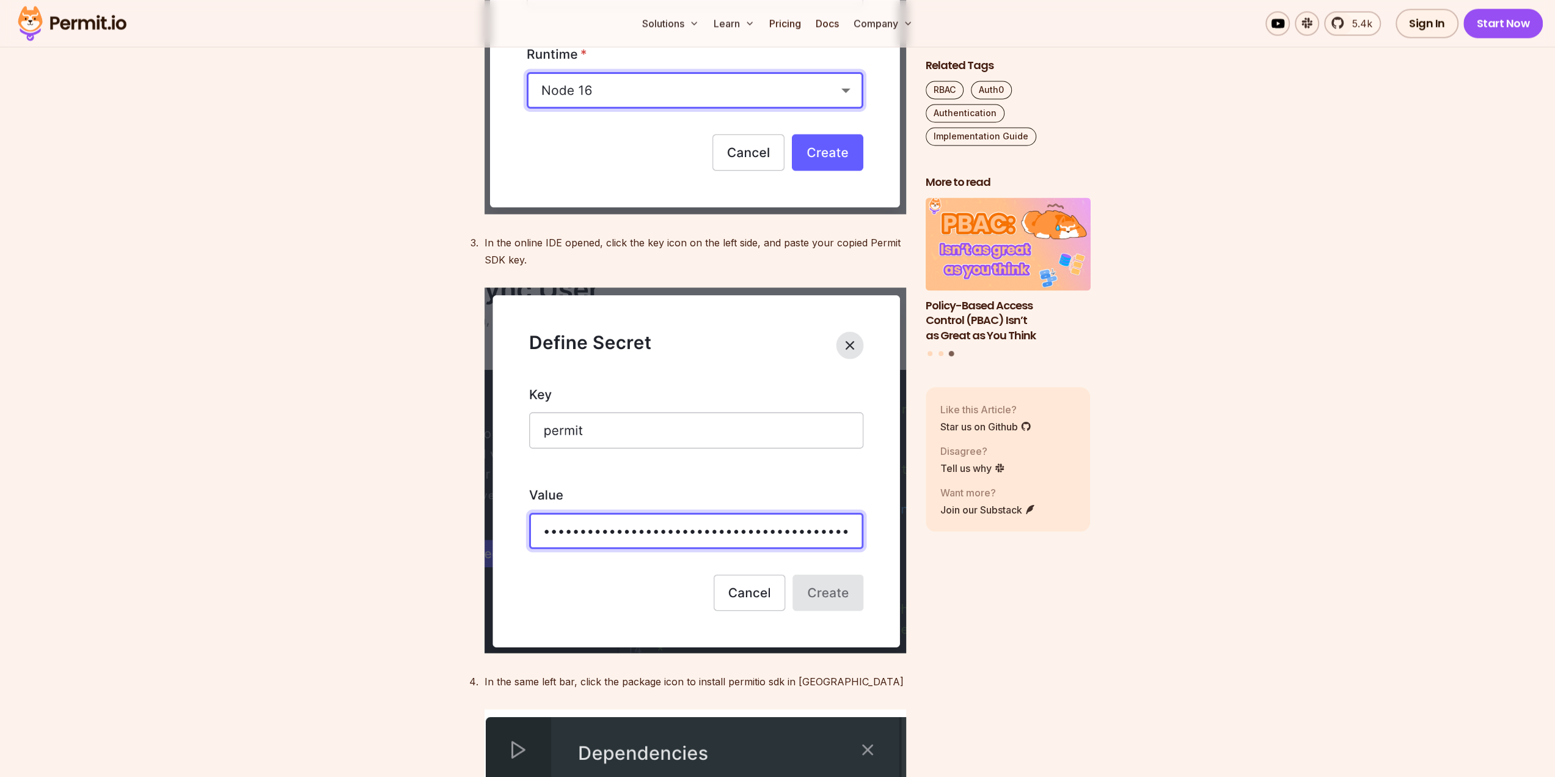 This screenshot has width=1555, height=777. Describe the element at coordinates (930, 353) in the screenshot. I see `button: Go to slide 1` at that location.